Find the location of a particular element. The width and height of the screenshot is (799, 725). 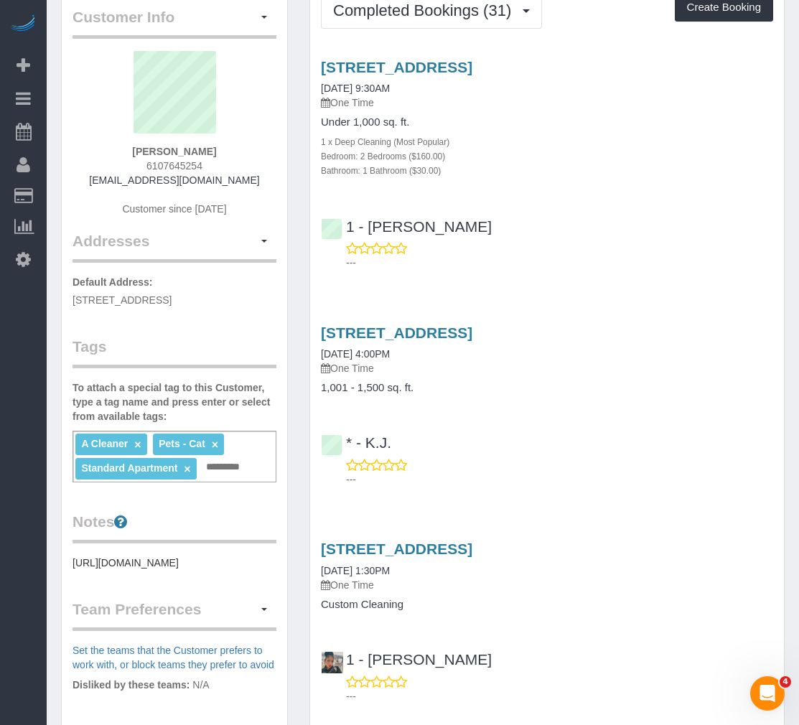

img: 1 - Marlenyn Robles is located at coordinates (333, 663).